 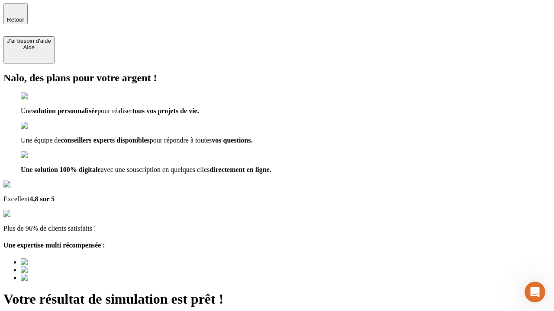 I want to click on span: vos questions., so click(x=232, y=140).